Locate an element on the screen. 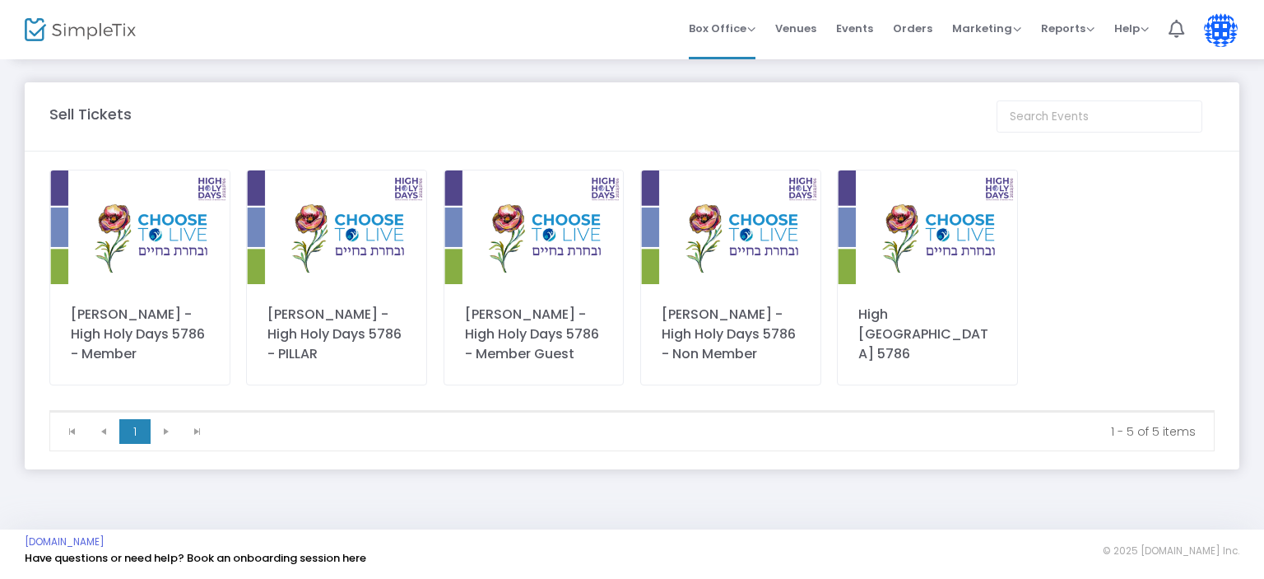 Image resolution: width=1264 pixels, height=579 pixels. span: Venues is located at coordinates (796, 28).